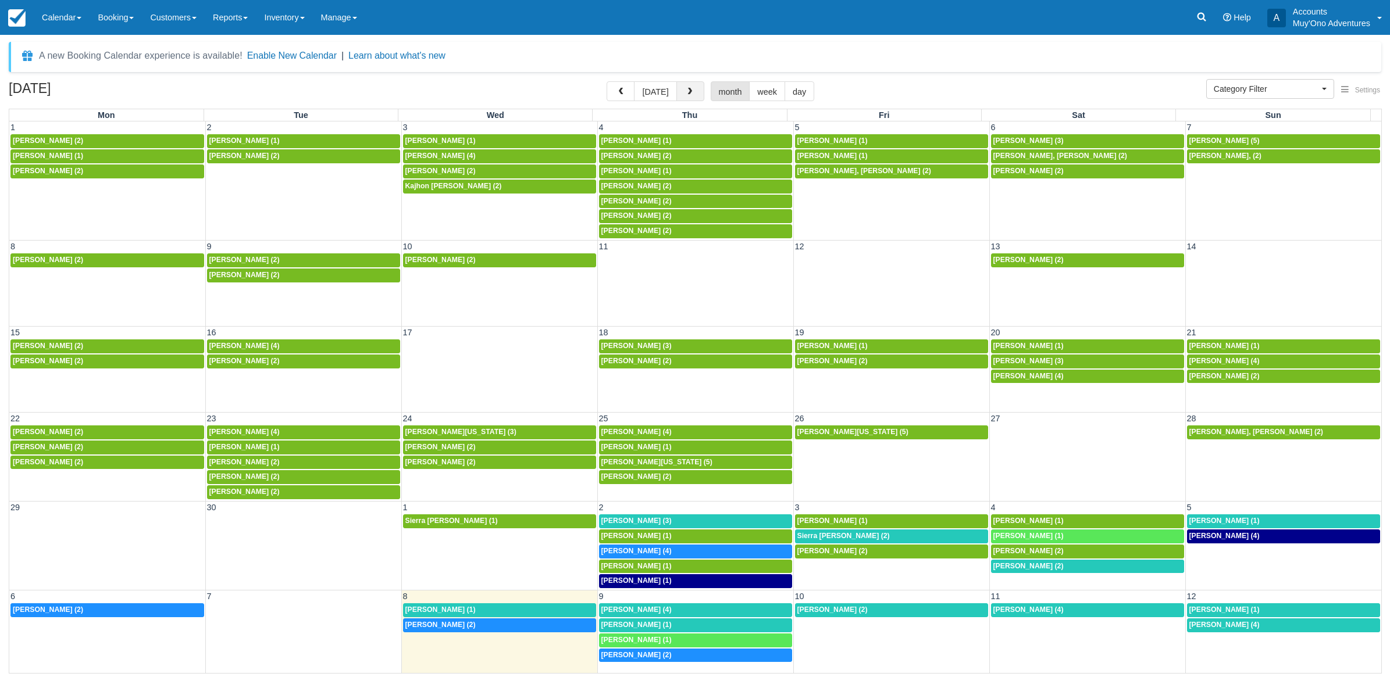 The image size is (1390, 677). Describe the element at coordinates (292, 56) in the screenshot. I see `button: Enable New Calendar` at that location.